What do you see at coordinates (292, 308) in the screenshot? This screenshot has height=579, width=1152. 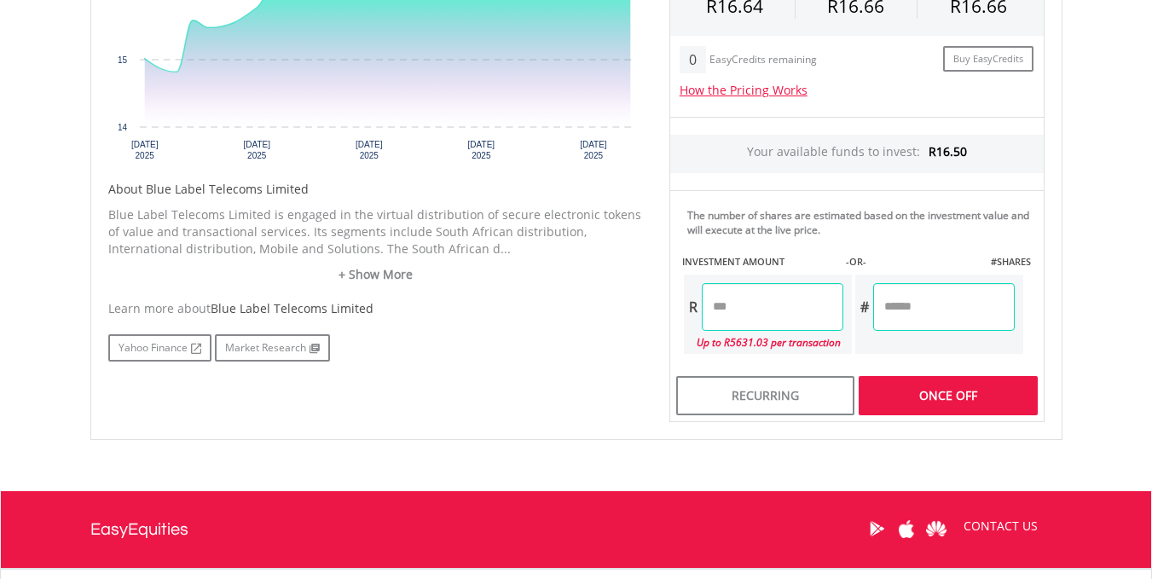 I see `span: Blue Label Telecoms Limited` at bounding box center [292, 308].